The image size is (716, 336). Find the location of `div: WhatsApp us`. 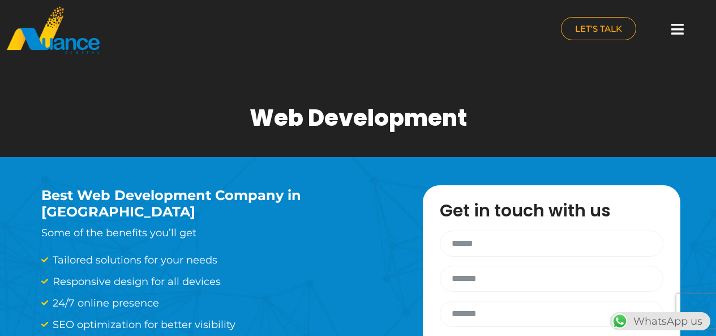

div: WhatsApp us is located at coordinates (660, 321).